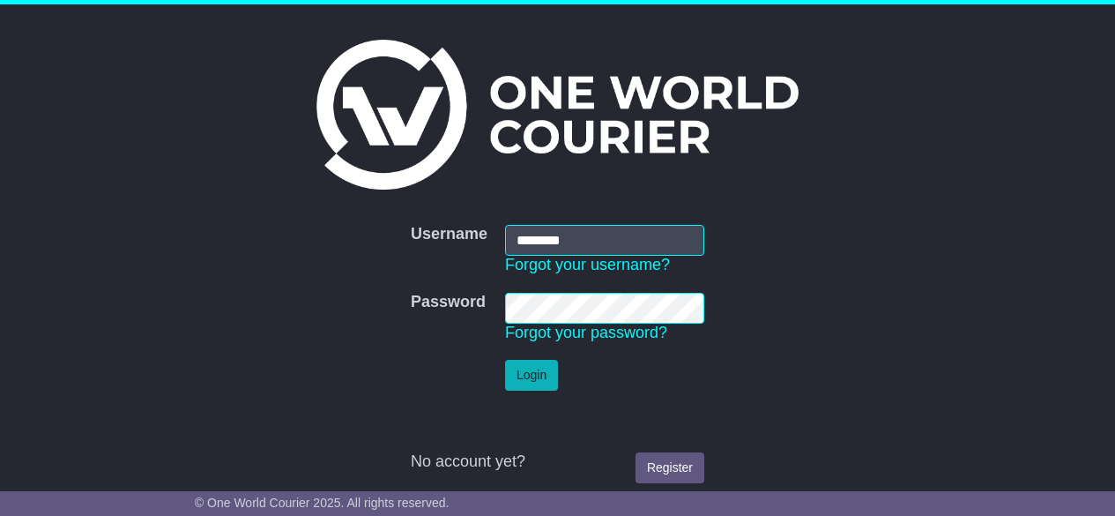 The image size is (1115, 516). I want to click on img: One World, so click(557, 115).